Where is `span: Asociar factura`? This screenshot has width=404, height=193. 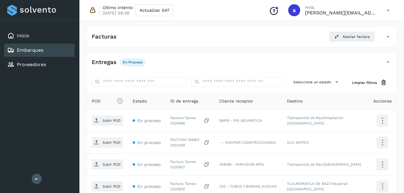 span: Asociar factura is located at coordinates (356, 37).